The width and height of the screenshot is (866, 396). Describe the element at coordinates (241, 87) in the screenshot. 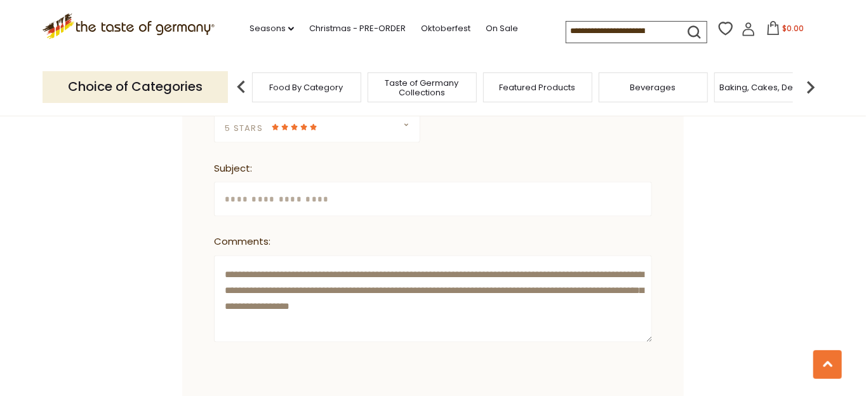

I see `img: previous arrow` at that location.